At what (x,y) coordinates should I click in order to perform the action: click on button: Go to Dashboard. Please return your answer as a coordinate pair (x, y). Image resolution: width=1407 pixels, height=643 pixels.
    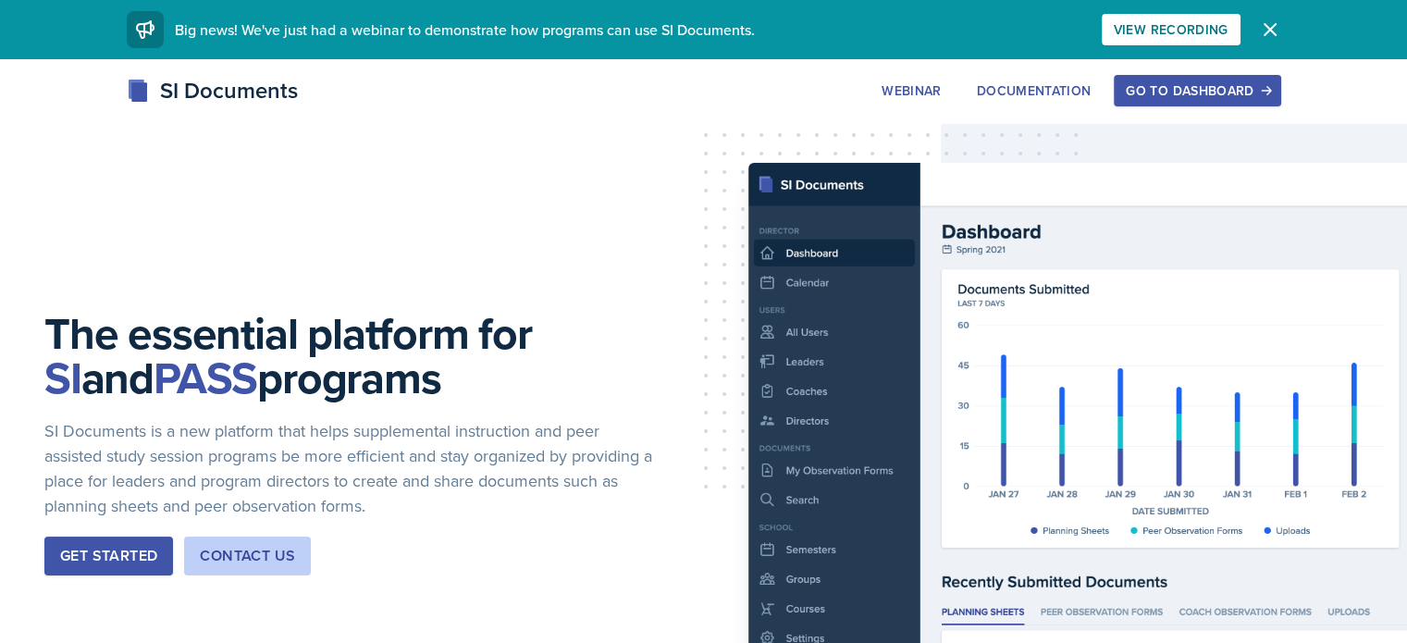
    Looking at the image, I should click on (1197, 91).